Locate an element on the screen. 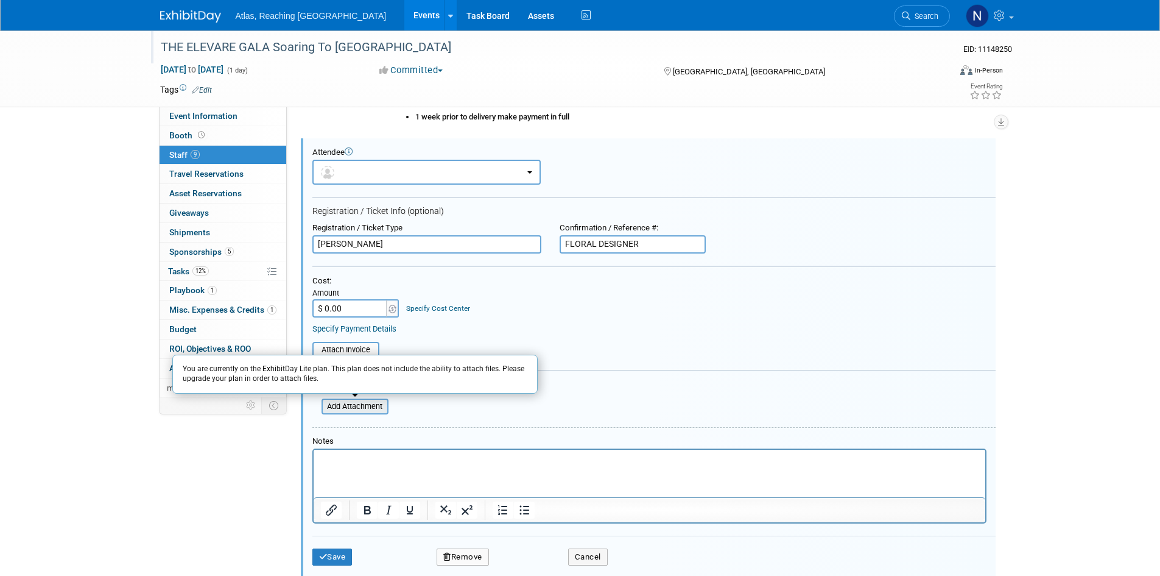 The height and width of the screenshot is (576, 1160). span: 12% is located at coordinates (200, 270).